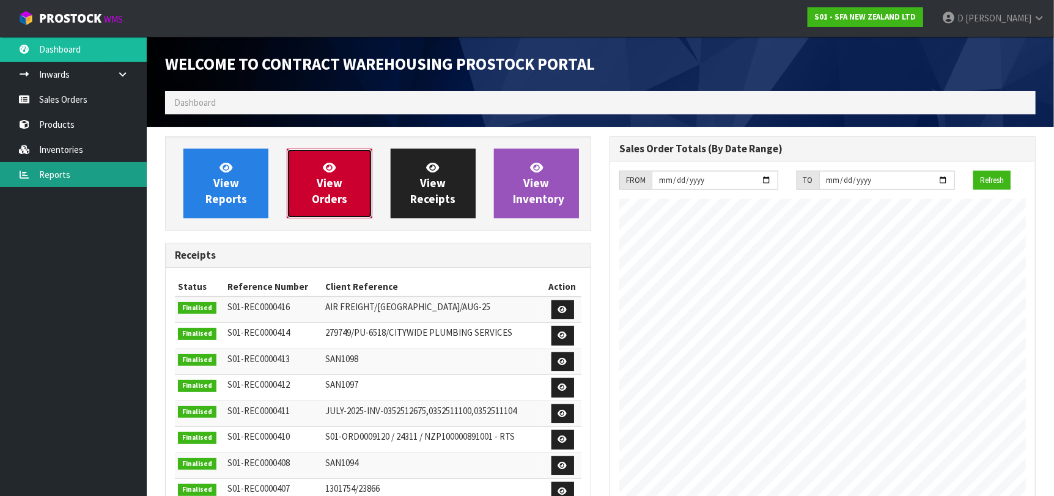 Image resolution: width=1054 pixels, height=496 pixels. I want to click on th: Reference Number, so click(273, 287).